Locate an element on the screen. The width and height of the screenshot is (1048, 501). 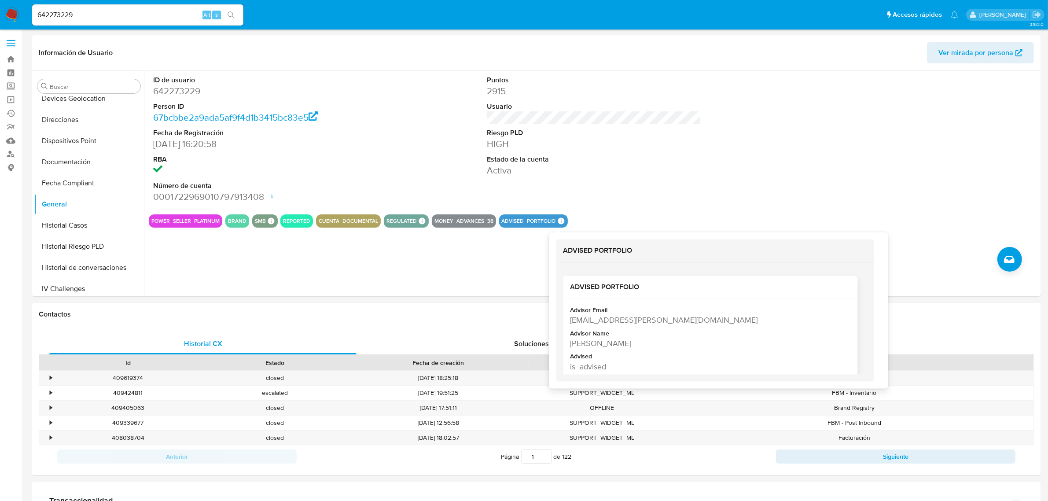
div: Facturación is located at coordinates (854, 437).